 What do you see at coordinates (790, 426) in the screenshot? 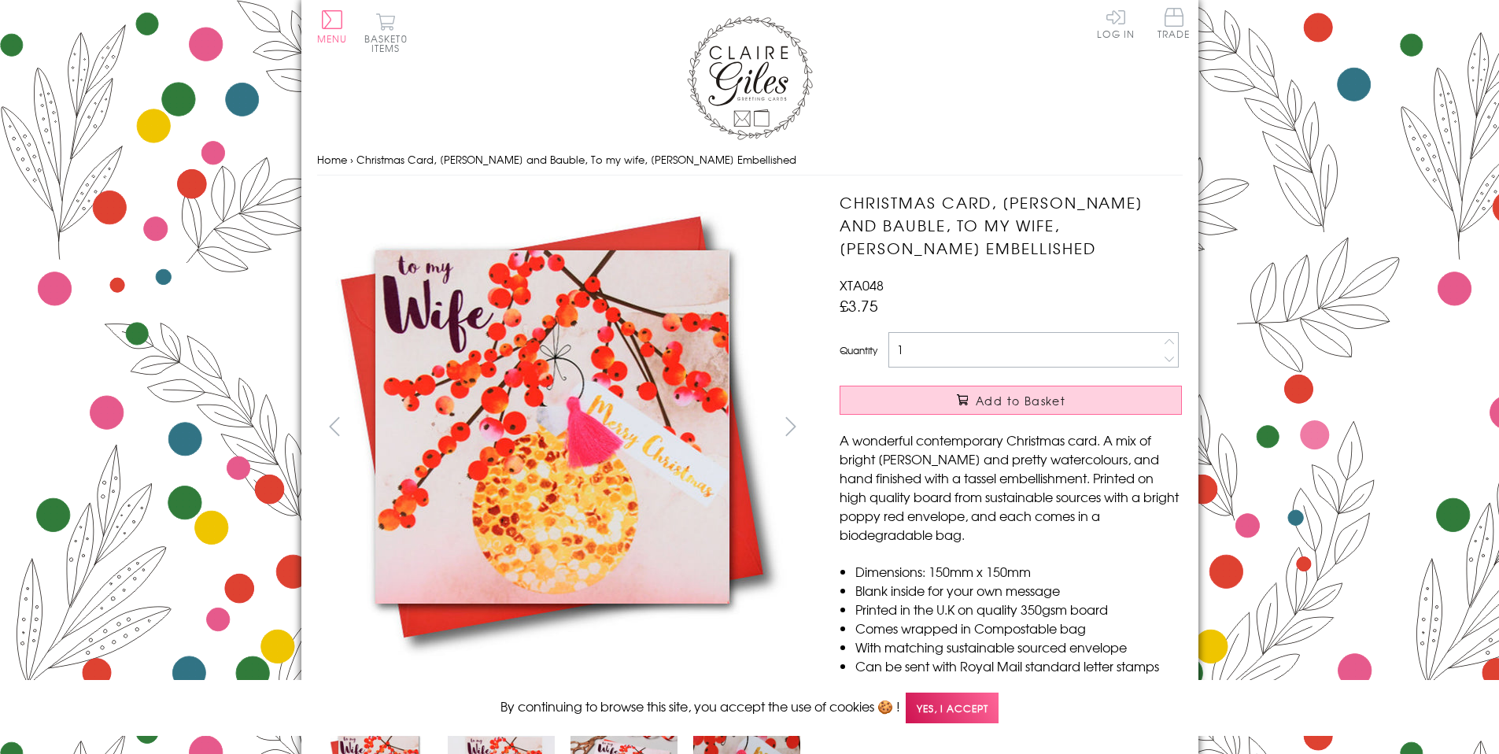
I see `button: next` at bounding box center [790, 426].